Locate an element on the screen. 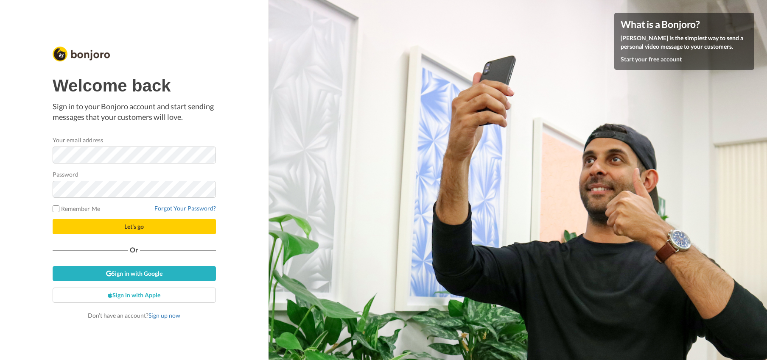  a: Sign up now is located at coordinates (164, 315).